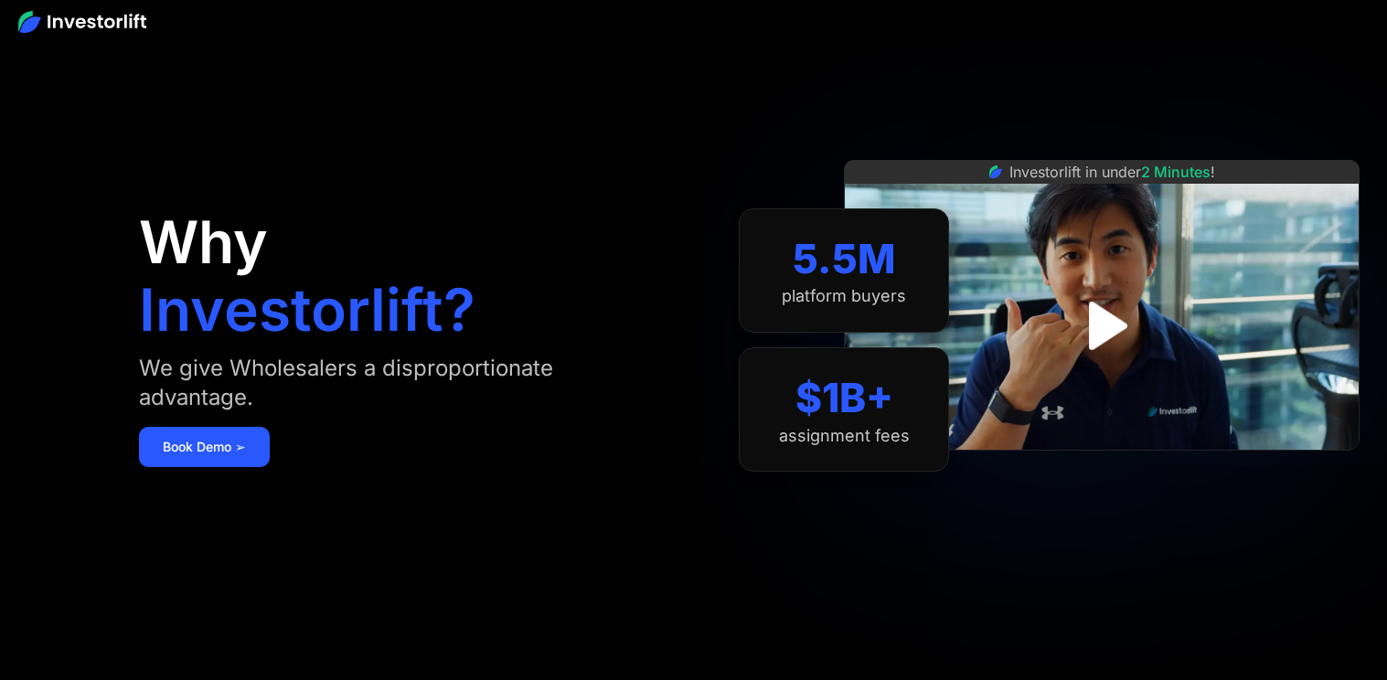 This screenshot has height=680, width=1387. Describe the element at coordinates (844, 398) in the screenshot. I see `div: $1B+` at that location.